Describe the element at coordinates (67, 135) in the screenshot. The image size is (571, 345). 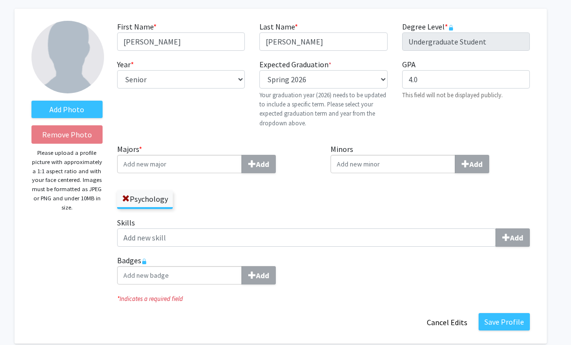
I see `button: Remove Photo` at that location.